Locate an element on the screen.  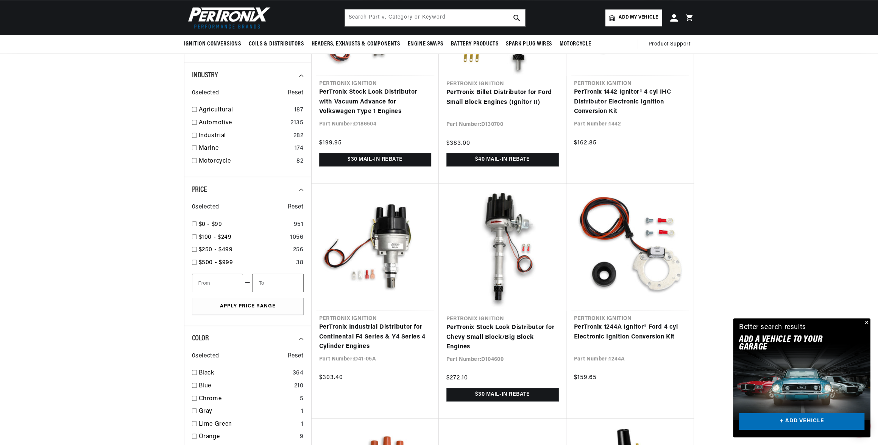
div: 951 is located at coordinates (299, 225).